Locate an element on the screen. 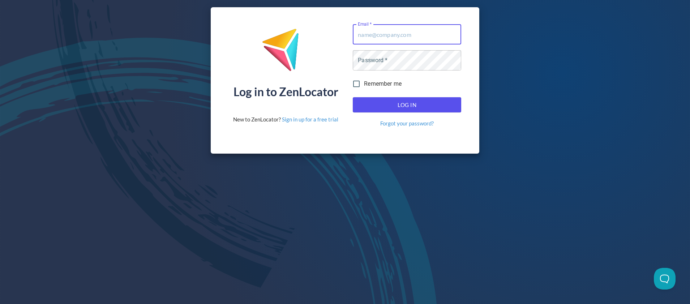 This screenshot has width=690, height=304. input: name@company.com is located at coordinates (407, 34).